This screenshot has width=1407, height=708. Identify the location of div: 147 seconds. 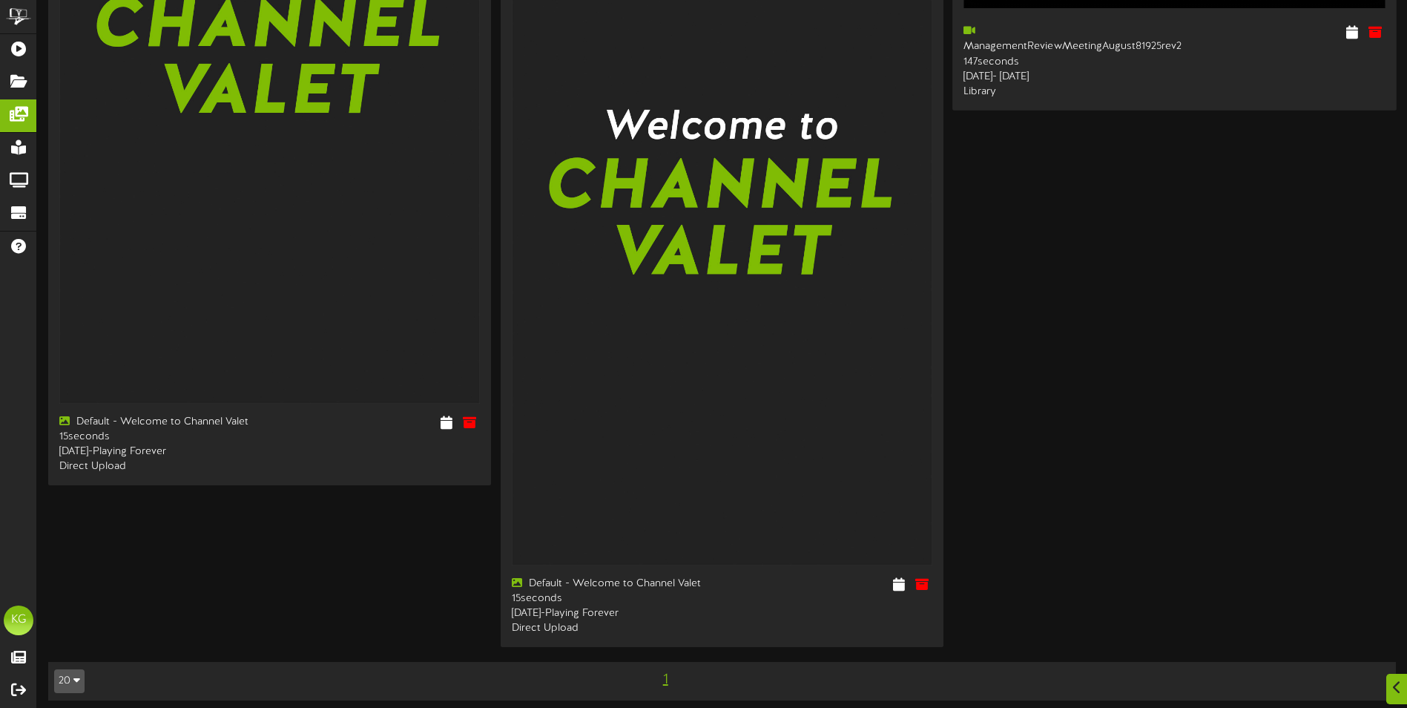
(1063, 62).